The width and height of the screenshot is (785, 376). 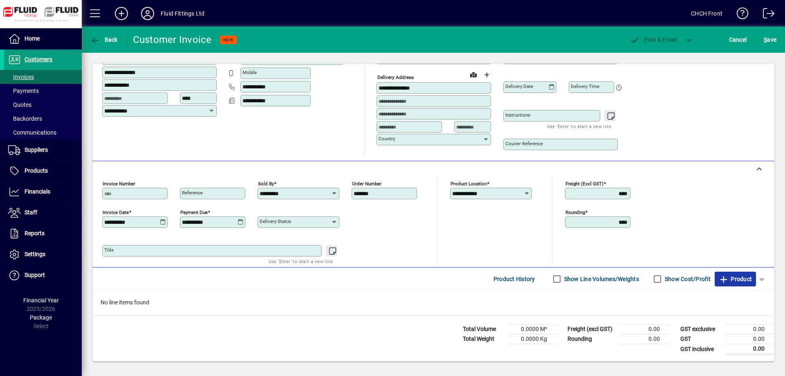 What do you see at coordinates (20, 105) in the screenshot?
I see `span: Quotes` at bounding box center [20, 105].